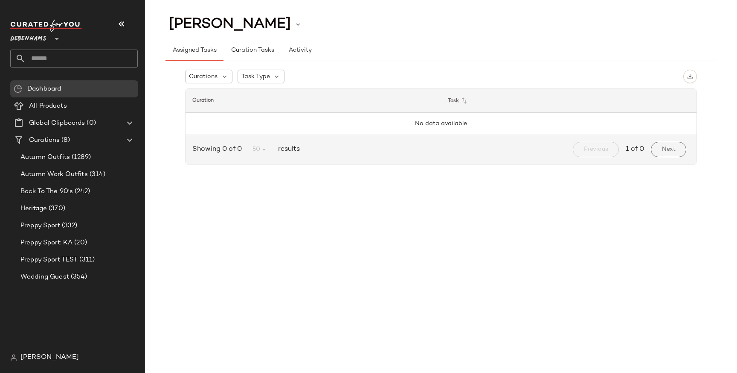  What do you see at coordinates (44, 89) in the screenshot?
I see `span: Dashboard` at bounding box center [44, 89].